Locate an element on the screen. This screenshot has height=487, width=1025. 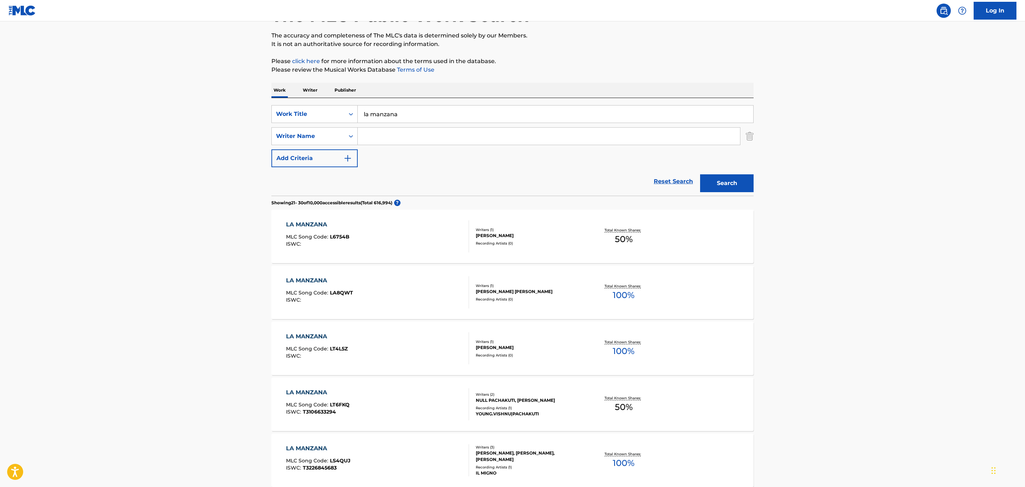
p: Writer is located at coordinates (310, 90).